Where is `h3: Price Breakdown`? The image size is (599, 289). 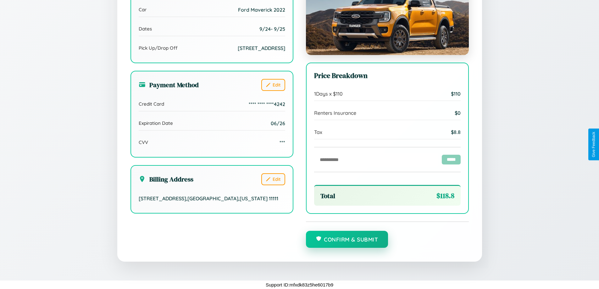 h3: Price Breakdown is located at coordinates (388, 76).